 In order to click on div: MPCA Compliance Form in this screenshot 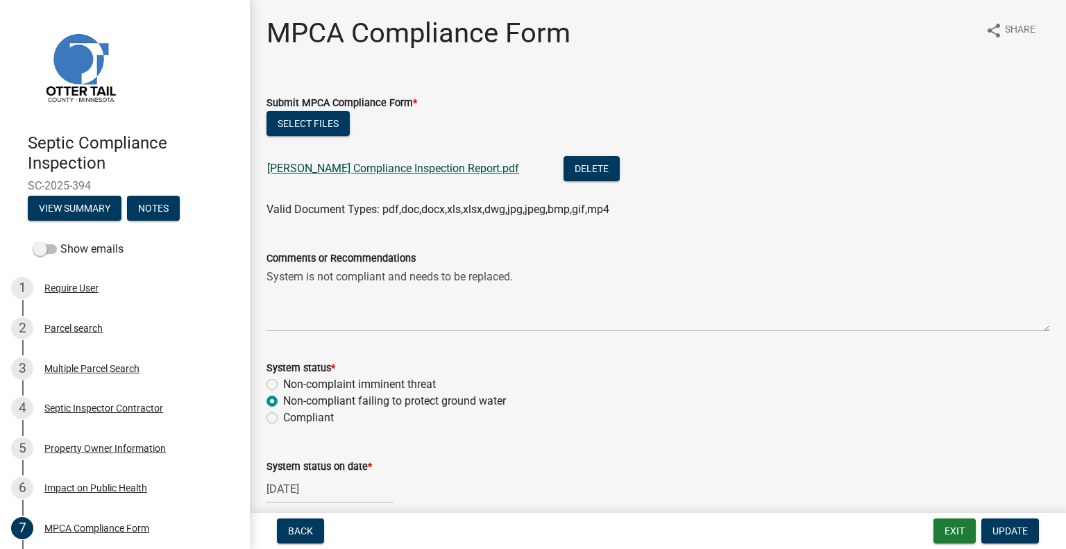, I will do `click(96, 528)`.